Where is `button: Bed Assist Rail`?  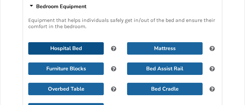
button: Bed Assist Rail is located at coordinates (165, 69).